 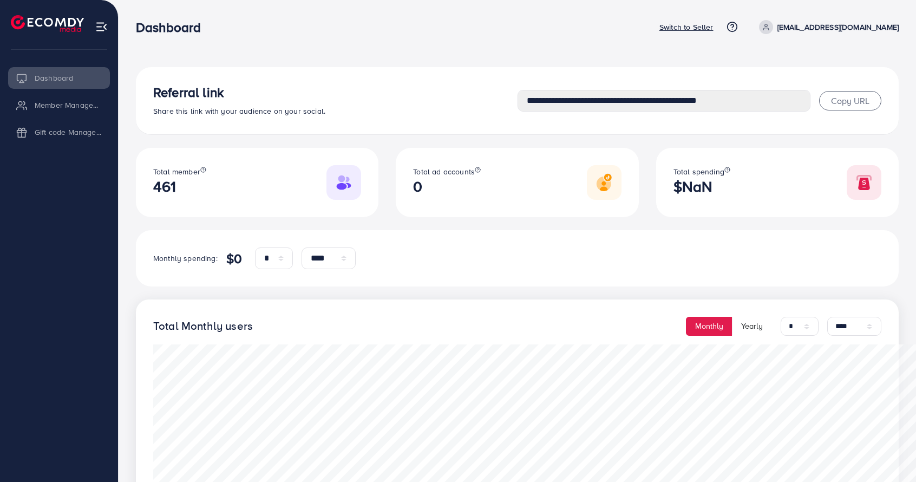 I want to click on h4: $0, so click(x=234, y=258).